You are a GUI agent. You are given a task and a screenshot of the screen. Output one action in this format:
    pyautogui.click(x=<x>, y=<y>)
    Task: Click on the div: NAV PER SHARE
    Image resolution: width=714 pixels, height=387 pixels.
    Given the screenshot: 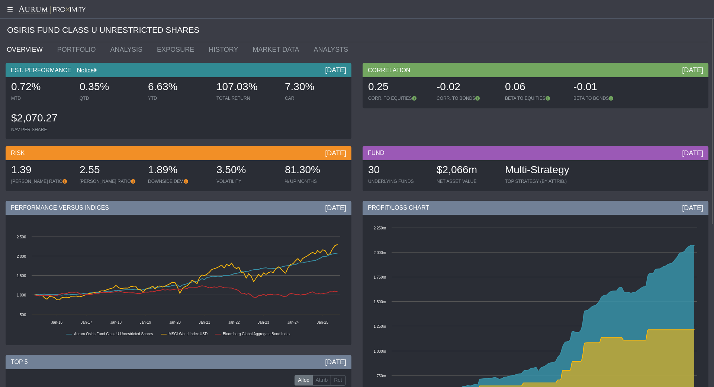 What is the action you would take?
    pyautogui.click(x=42, y=129)
    